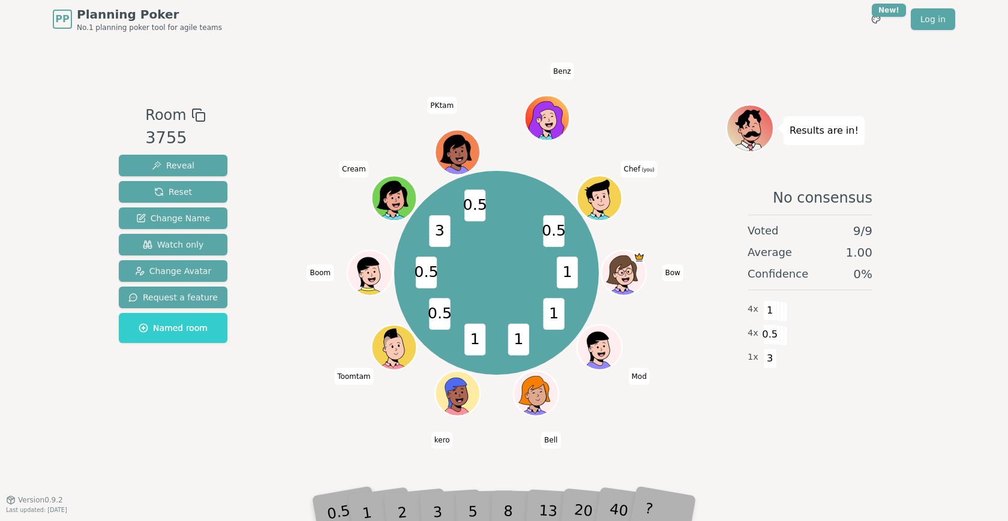 Image resolution: width=1008 pixels, height=521 pixels. What do you see at coordinates (173, 298) in the screenshot?
I see `button: Request a feature` at bounding box center [173, 298].